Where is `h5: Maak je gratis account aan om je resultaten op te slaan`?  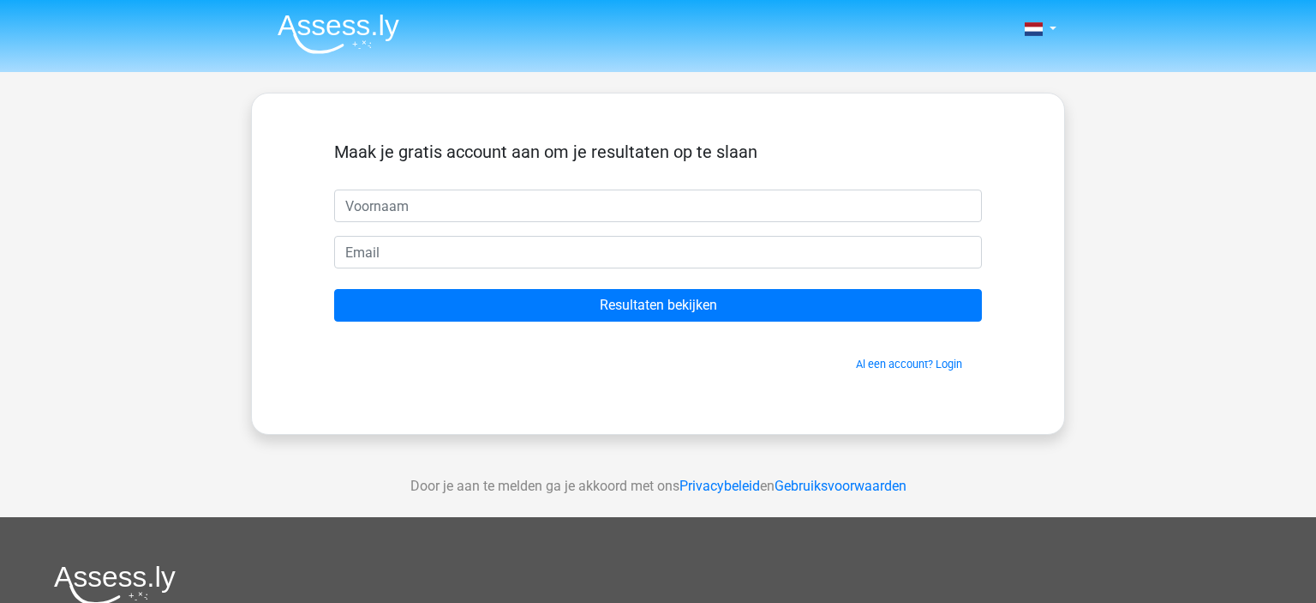 h5: Maak je gratis account aan om je resultaten op te slaan is located at coordinates (658, 152).